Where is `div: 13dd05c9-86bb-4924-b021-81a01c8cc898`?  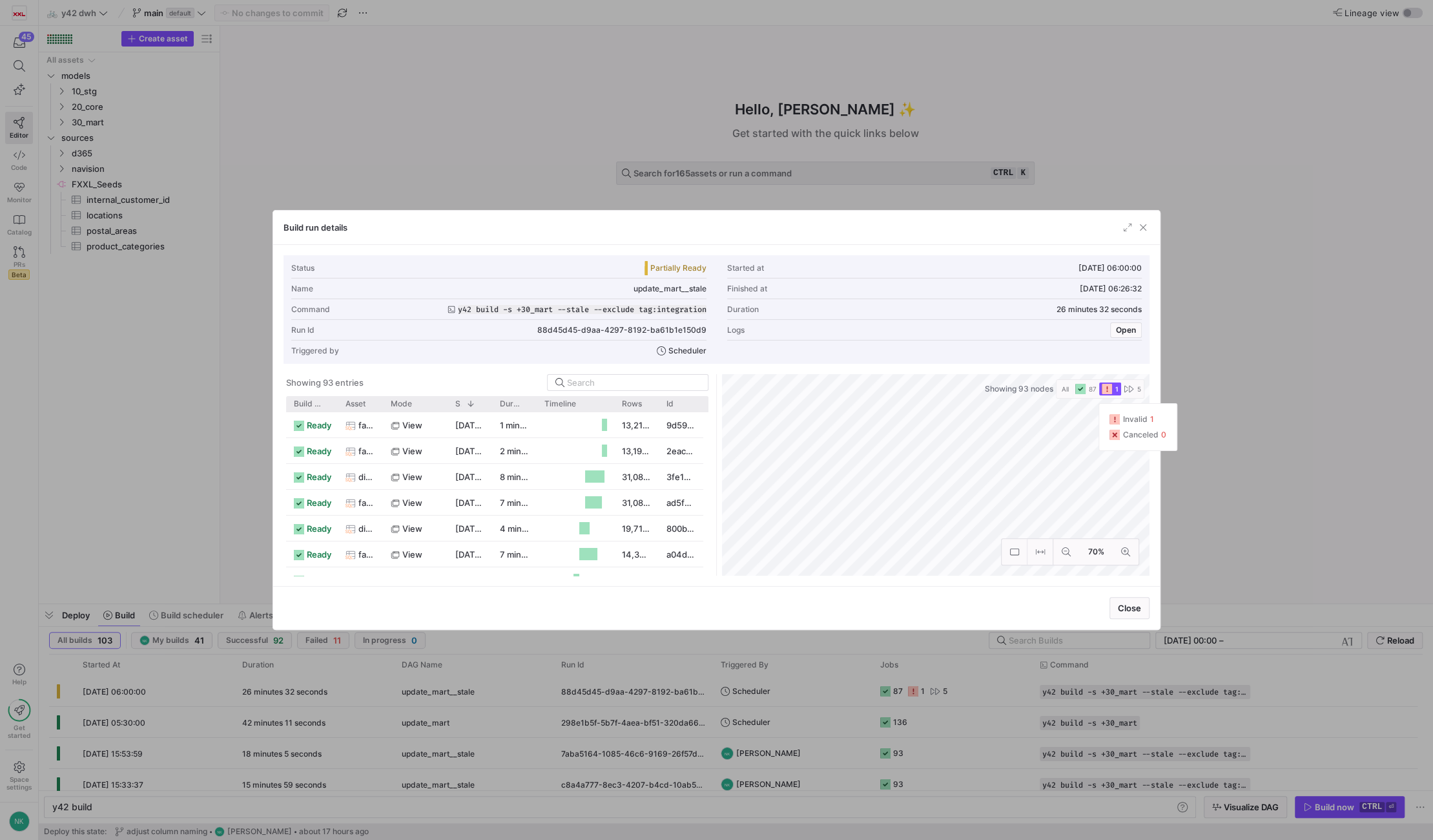
div: 13dd05c9-86bb-4924-b021-81a01c8cc898 is located at coordinates (681, 580).